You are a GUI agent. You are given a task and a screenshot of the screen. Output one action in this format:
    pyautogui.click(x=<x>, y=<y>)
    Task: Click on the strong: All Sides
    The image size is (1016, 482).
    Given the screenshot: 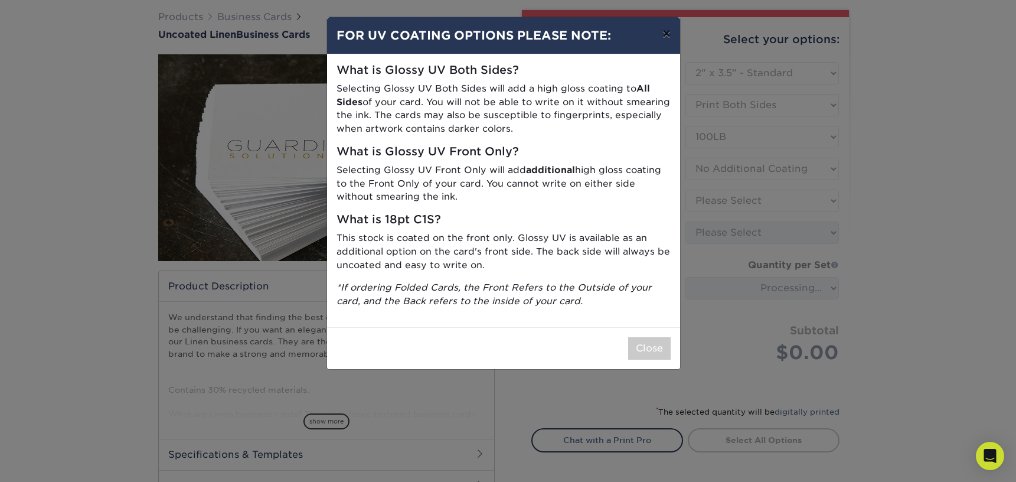 What is the action you would take?
    pyautogui.click(x=493, y=95)
    